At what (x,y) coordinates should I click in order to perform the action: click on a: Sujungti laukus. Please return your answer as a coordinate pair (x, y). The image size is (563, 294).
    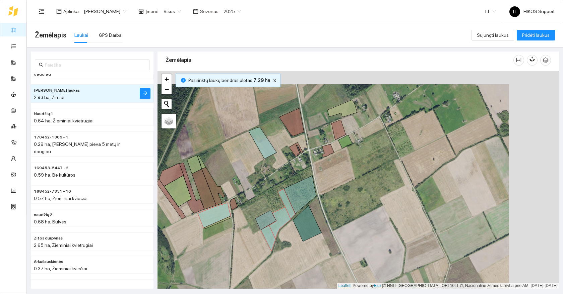
    Looking at the image, I should click on (492, 35).